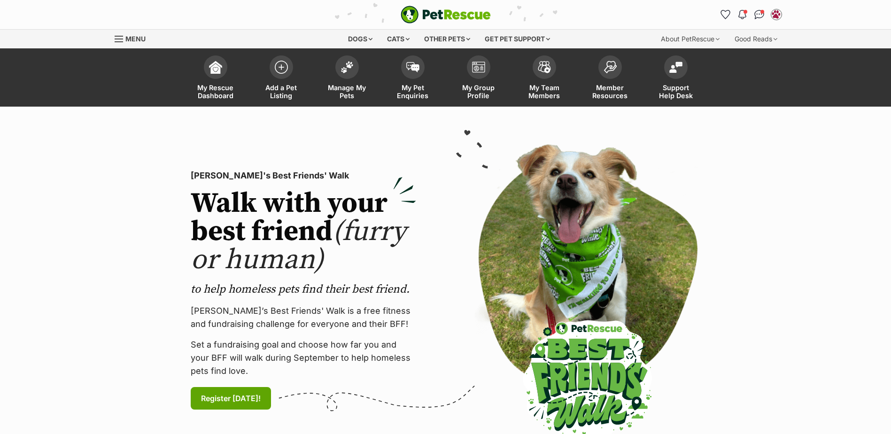 The image size is (891, 434). What do you see at coordinates (447, 39) in the screenshot?
I see `div: Other pets` at bounding box center [447, 39].